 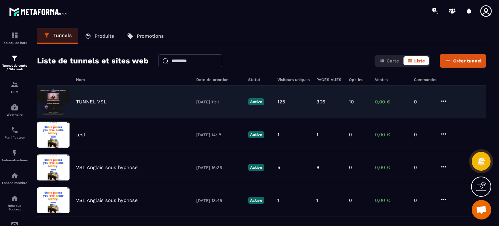 What do you see at coordinates (15, 198) in the screenshot?
I see `img: social-network` at bounding box center [15, 198].